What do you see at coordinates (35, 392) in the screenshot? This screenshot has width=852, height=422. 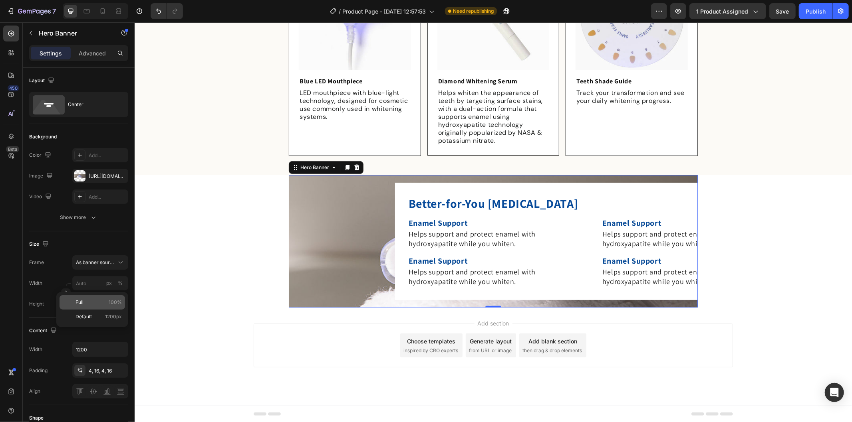 I see `div: Align` at bounding box center [35, 392].